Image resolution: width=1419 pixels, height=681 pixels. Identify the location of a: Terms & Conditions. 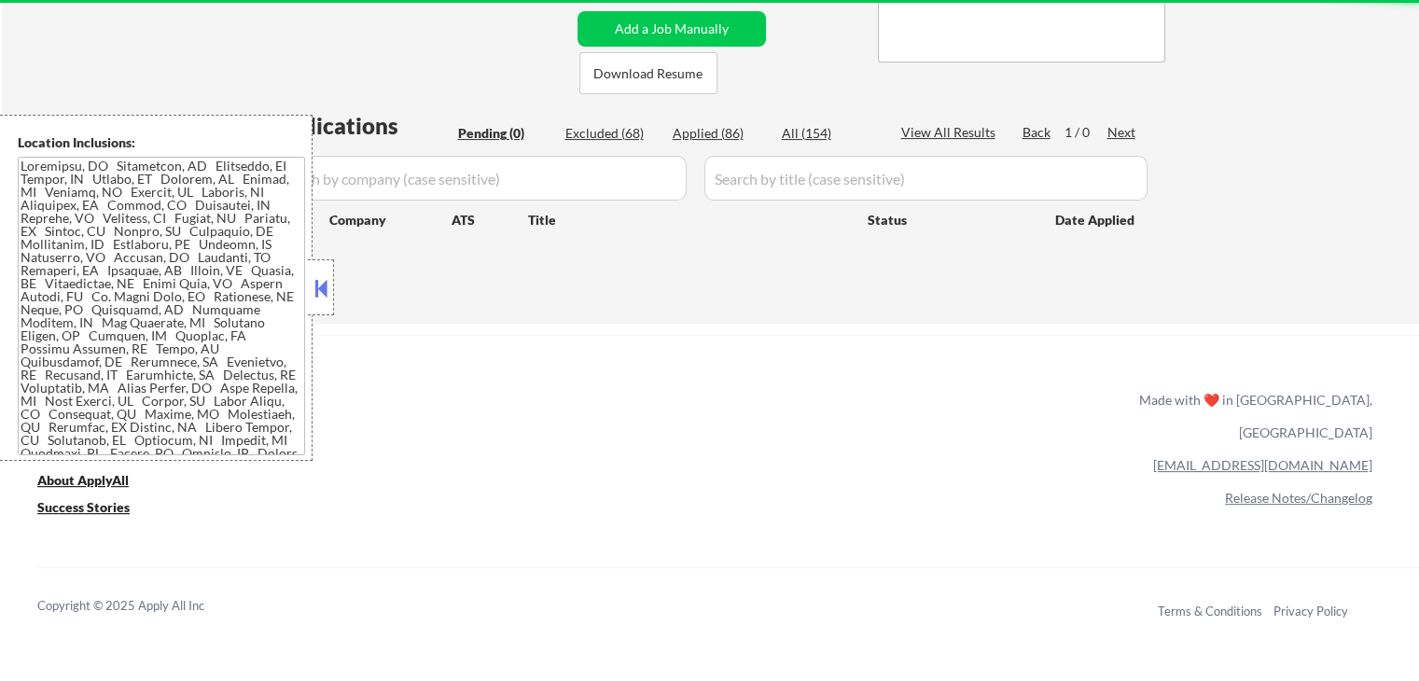
(1210, 611).